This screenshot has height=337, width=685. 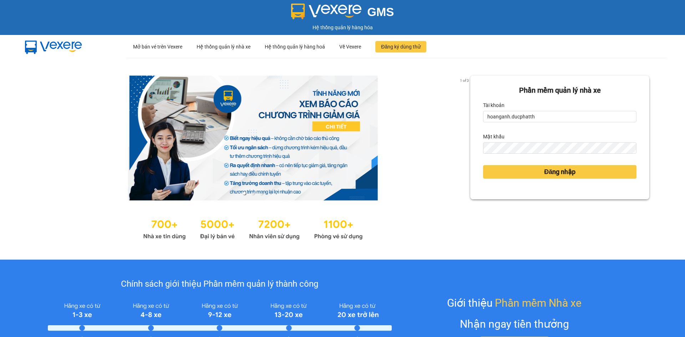 I want to click on li: slide item 1, so click(x=244, y=193).